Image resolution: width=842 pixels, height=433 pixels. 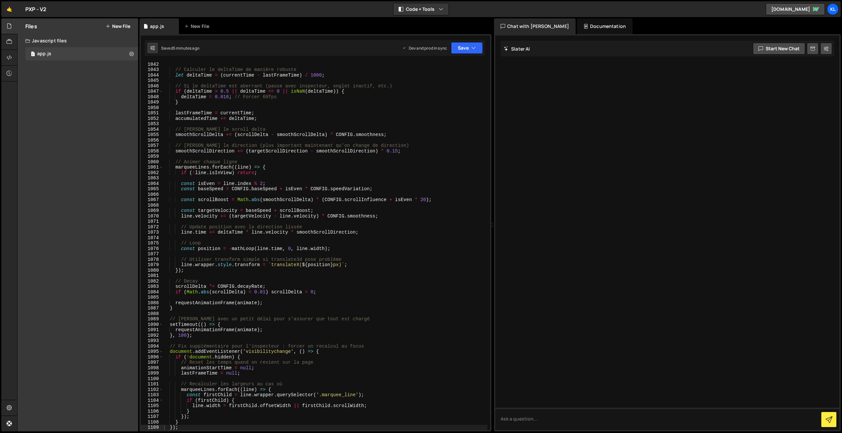 I want to click on div: 1044, so click(x=152, y=75).